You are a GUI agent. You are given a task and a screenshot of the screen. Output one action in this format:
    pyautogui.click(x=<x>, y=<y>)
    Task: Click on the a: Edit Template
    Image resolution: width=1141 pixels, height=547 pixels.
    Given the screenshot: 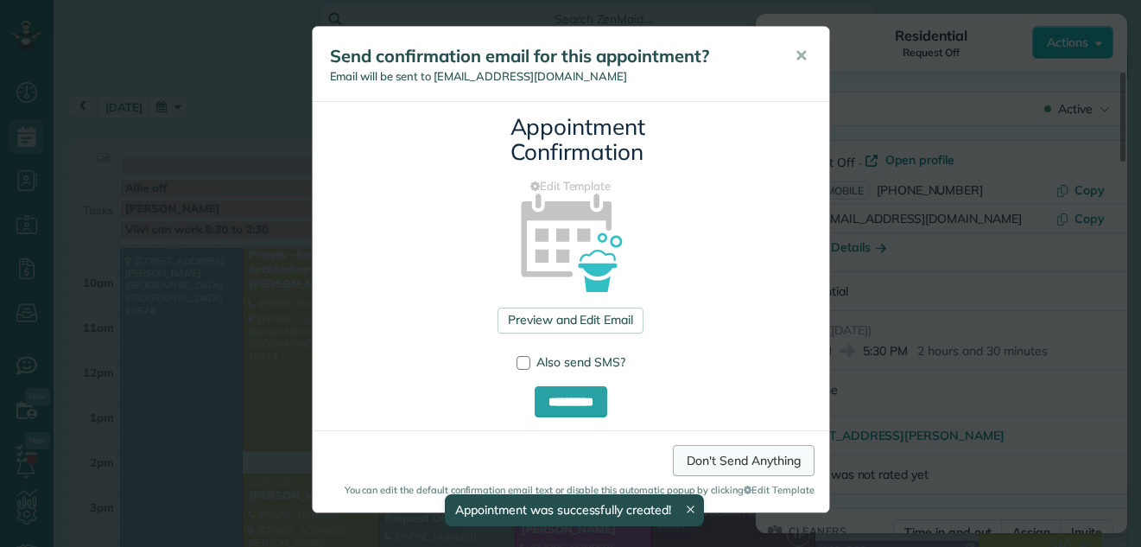 What is the action you would take?
    pyautogui.click(x=571, y=186)
    